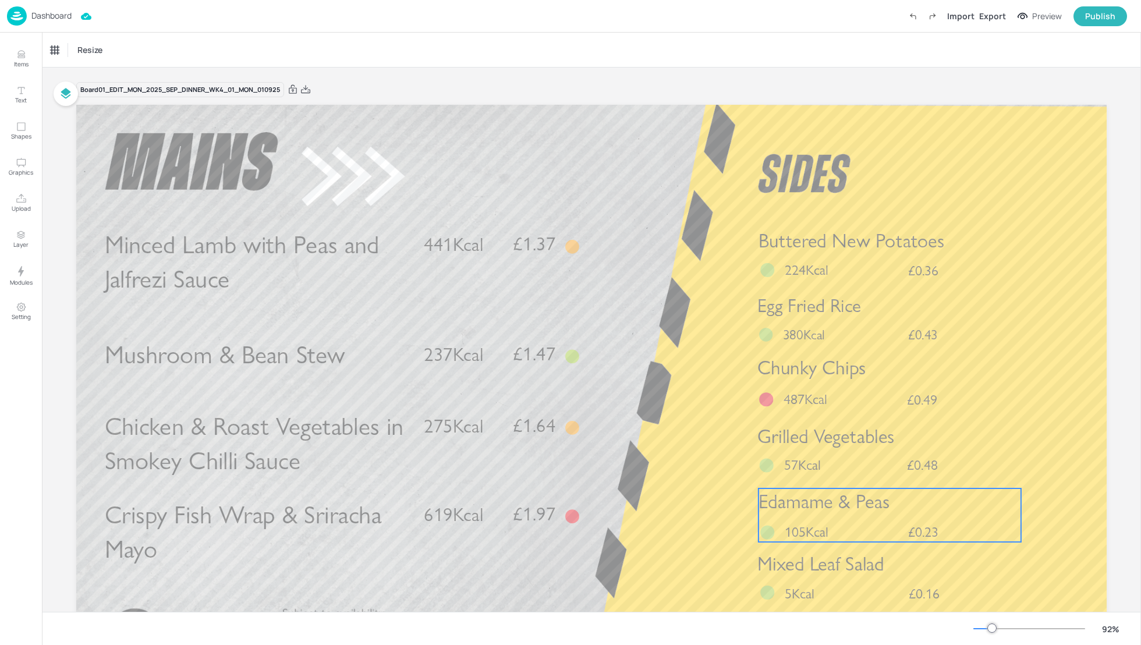 The height and width of the screenshot is (645, 1141). I want to click on span: Edamame & Peas, so click(823, 502).